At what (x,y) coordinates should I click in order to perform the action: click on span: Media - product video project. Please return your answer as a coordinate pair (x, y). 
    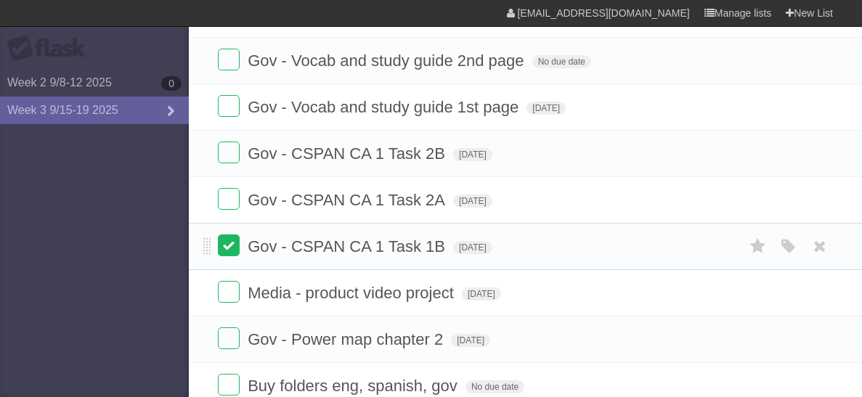
    Looking at the image, I should click on (352, 293).